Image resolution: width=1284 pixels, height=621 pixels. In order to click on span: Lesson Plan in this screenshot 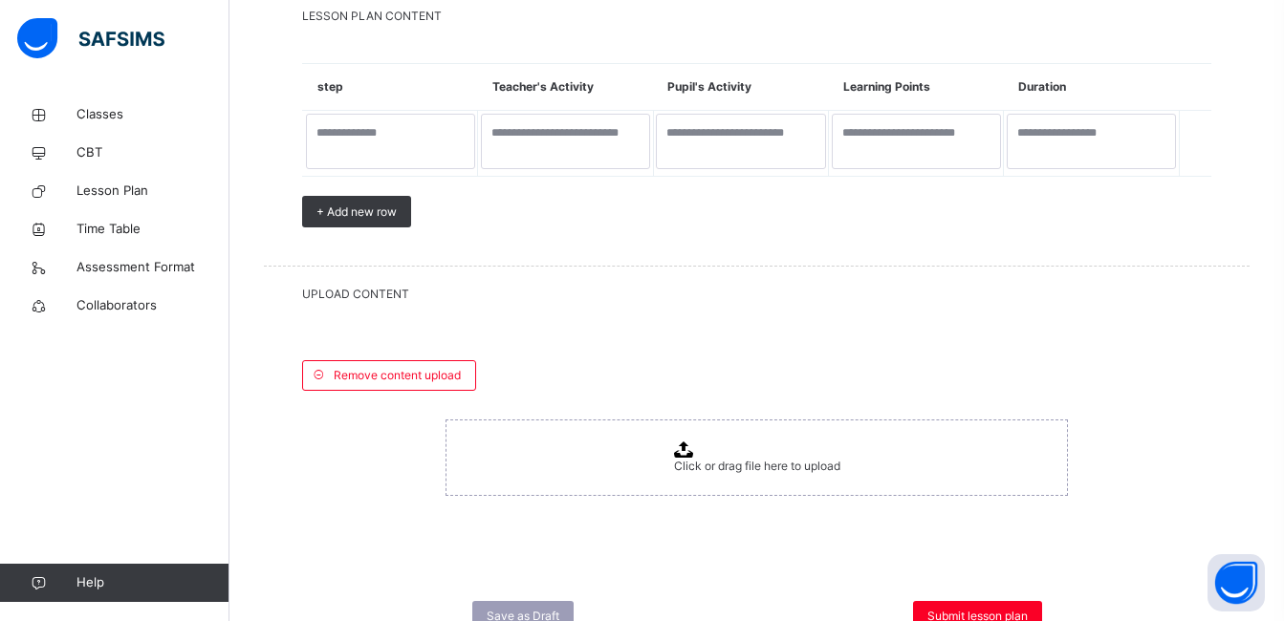, I will do `click(153, 191)`.